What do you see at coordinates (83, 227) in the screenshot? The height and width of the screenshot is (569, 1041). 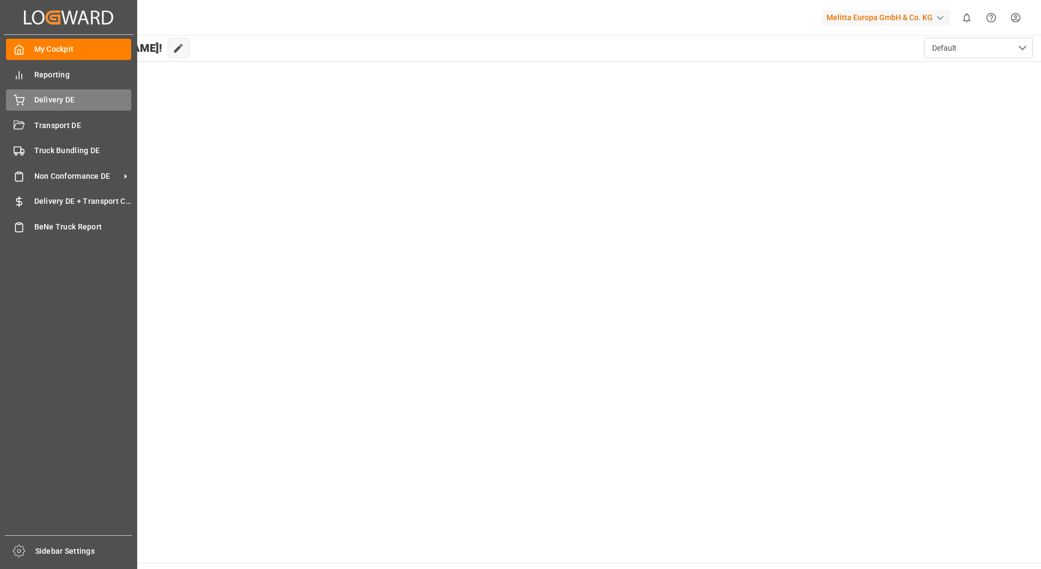 I see `span: BeNe Truck Report` at bounding box center [83, 227].